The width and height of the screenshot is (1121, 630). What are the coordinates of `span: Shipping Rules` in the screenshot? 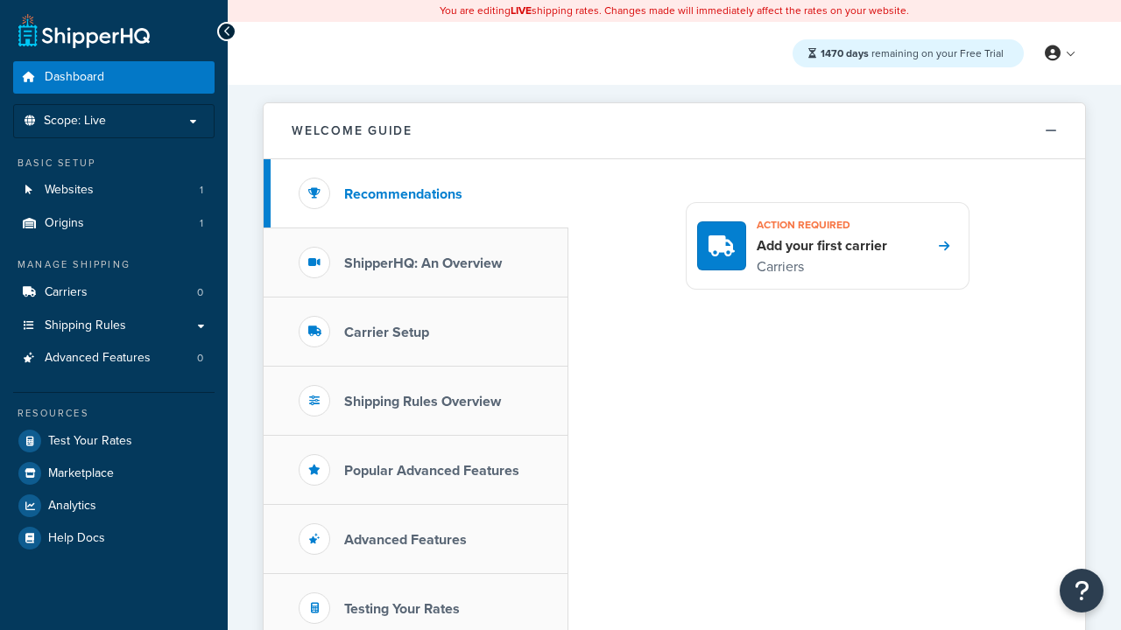 It's located at (85, 326).